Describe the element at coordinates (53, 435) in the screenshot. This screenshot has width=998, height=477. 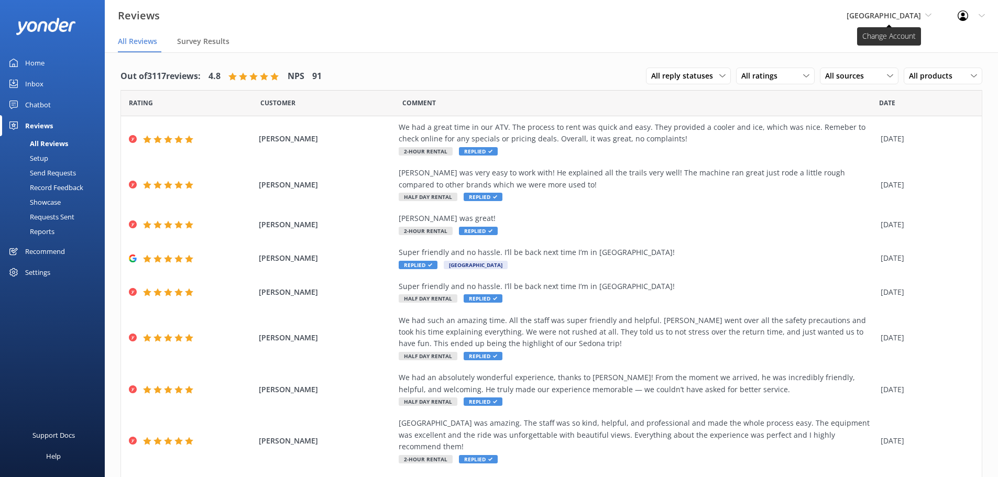
I see `div: Support Docs` at that location.